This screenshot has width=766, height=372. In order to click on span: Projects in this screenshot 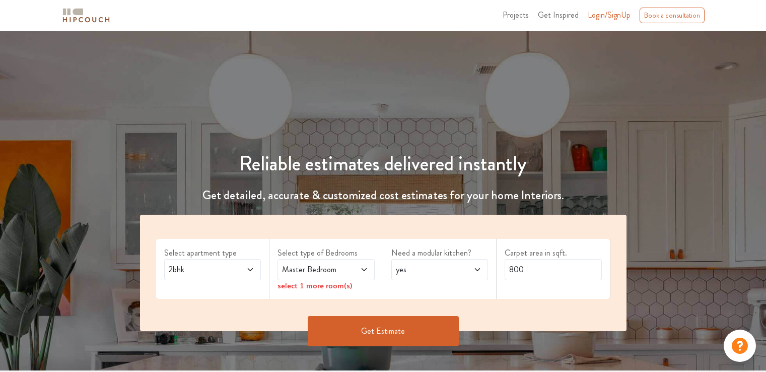, I will do `click(516, 15)`.